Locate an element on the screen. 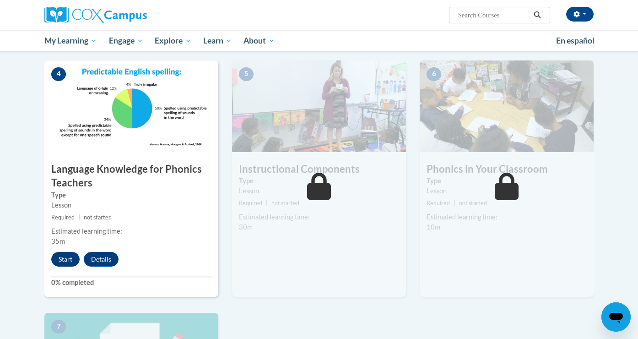 This screenshot has width=638, height=339. div: Main menu is located at coordinates (319, 41).